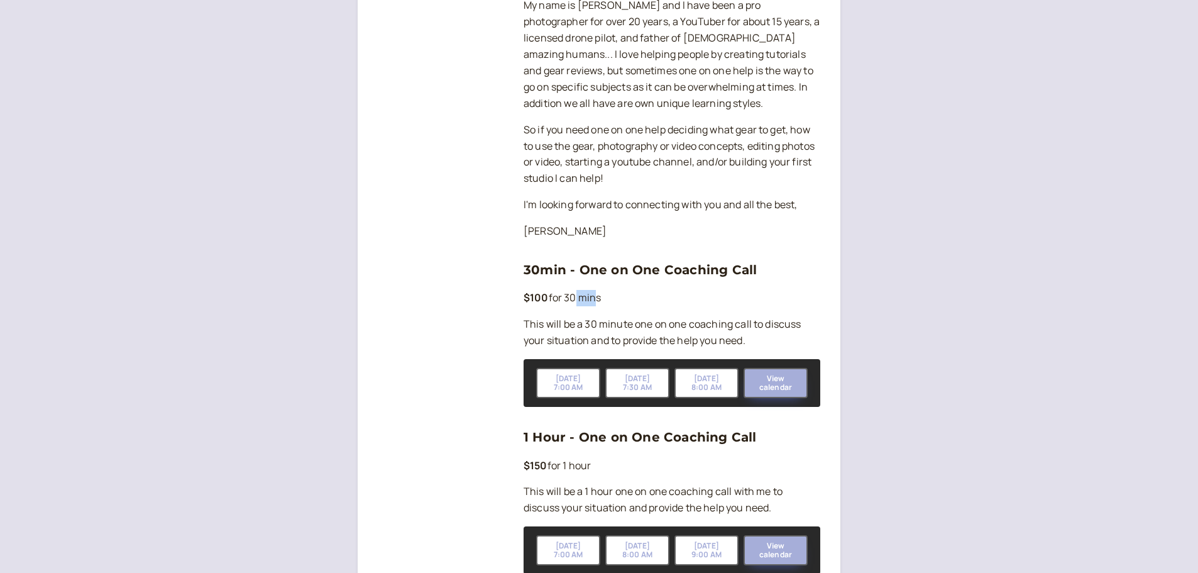  I want to click on p: This will be a 30 minute one on one coaching call to discuss your situation and to provide the he..., so click(672, 333).